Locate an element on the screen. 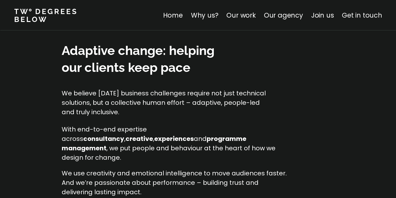 This screenshot has width=396, height=198. strong: creative is located at coordinates (139, 139).